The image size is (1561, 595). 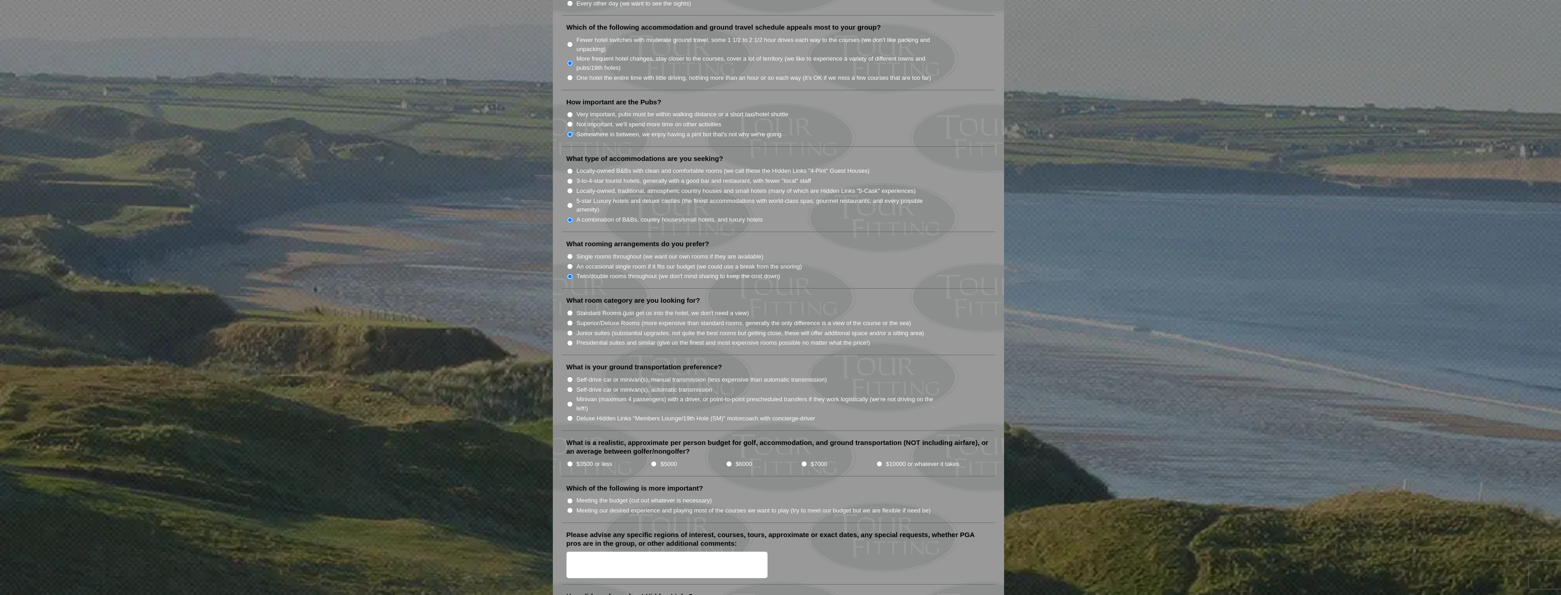 What do you see at coordinates (754, 510) in the screenshot?
I see `label: Meeting our desired experience and playing most of the courses we want to play (try to meet our b...` at bounding box center [754, 510].